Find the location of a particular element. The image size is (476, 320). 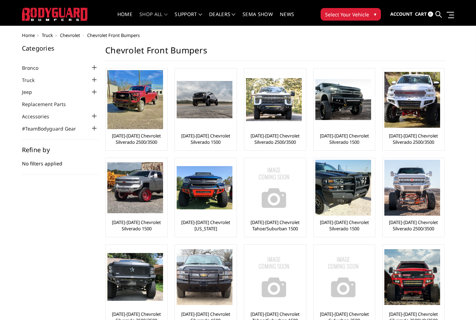

div: No filters applied is located at coordinates (60, 160).